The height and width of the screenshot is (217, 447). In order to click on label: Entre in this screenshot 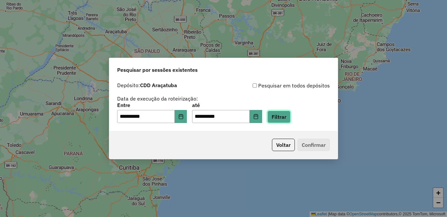, I will do `click(152, 105)`.